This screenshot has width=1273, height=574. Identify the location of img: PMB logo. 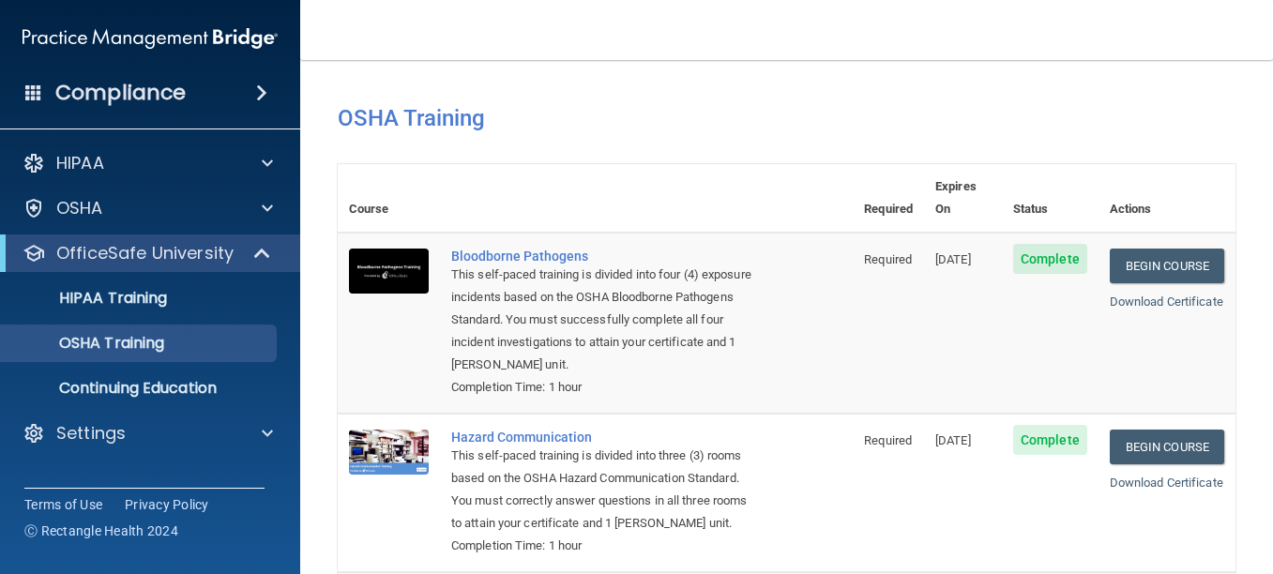
(150, 38).